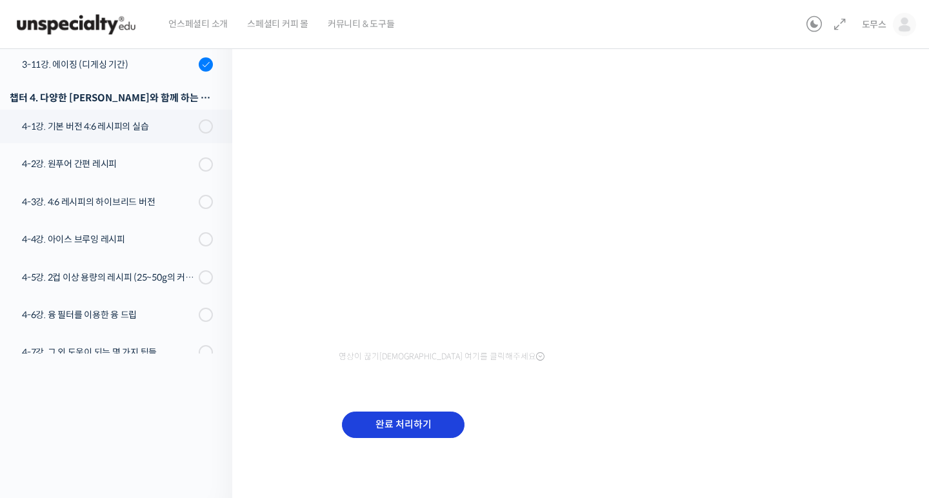  Describe the element at coordinates (108, 315) in the screenshot. I see `div: 4-6강. 융 필터를 이용한 융 드립` at that location.